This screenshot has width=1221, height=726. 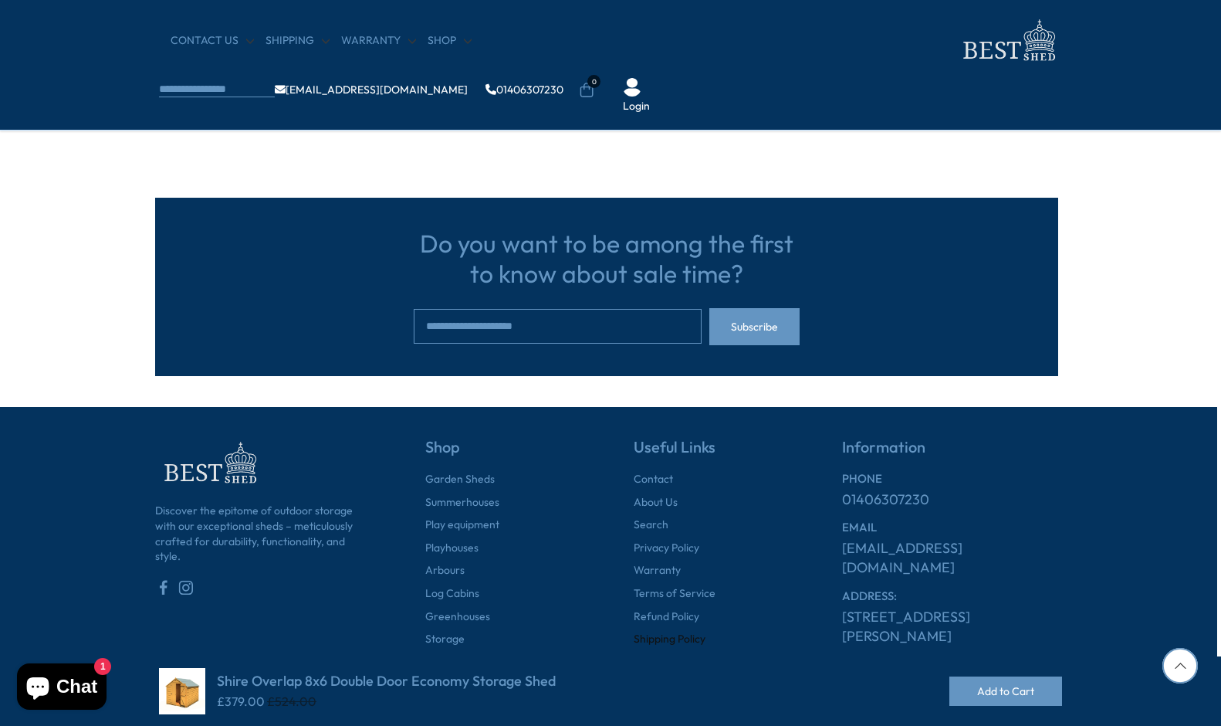 I want to click on a: Shipping, so click(x=297, y=41).